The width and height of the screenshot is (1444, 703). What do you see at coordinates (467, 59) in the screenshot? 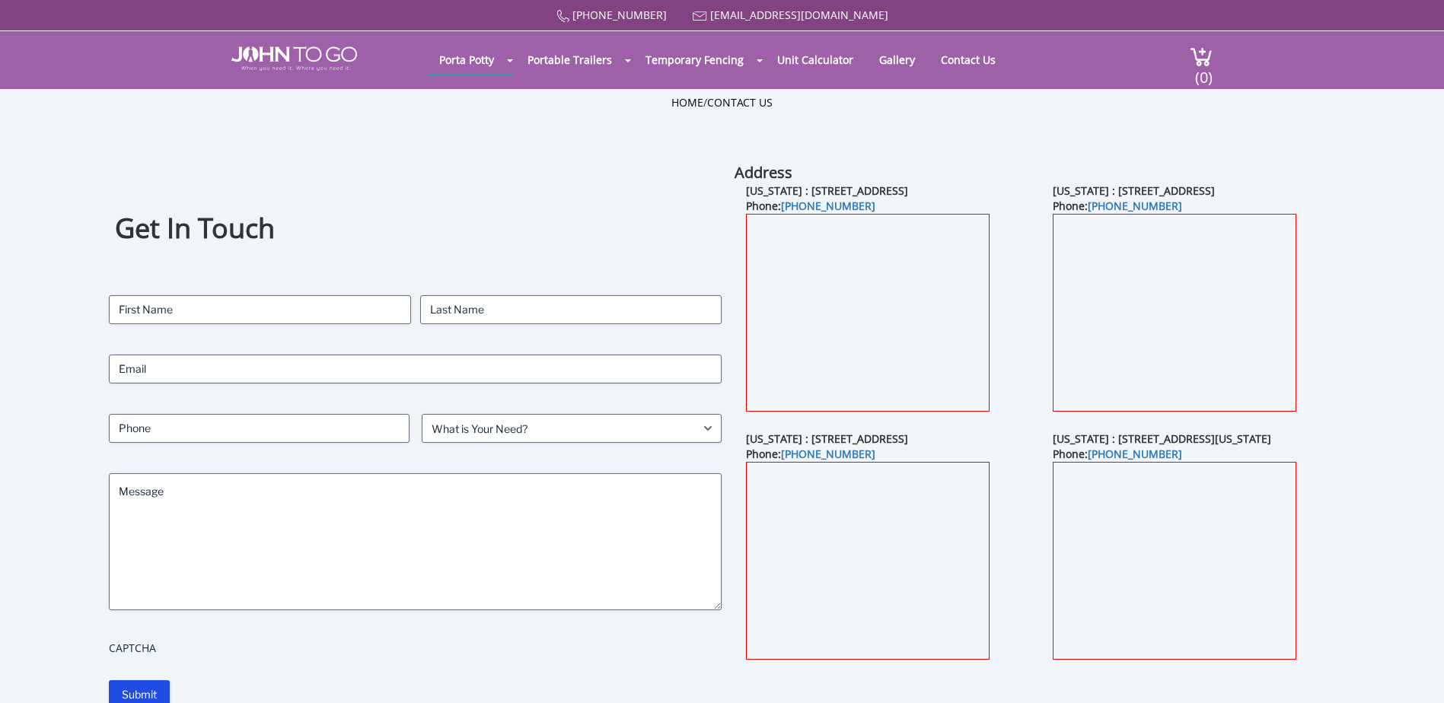
I see `a: Porta Potty` at bounding box center [467, 59].